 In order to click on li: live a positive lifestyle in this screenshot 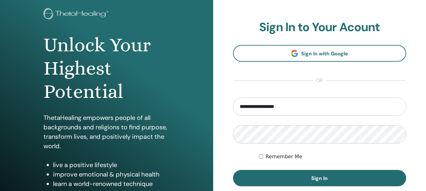, I will do `click(111, 165)`.